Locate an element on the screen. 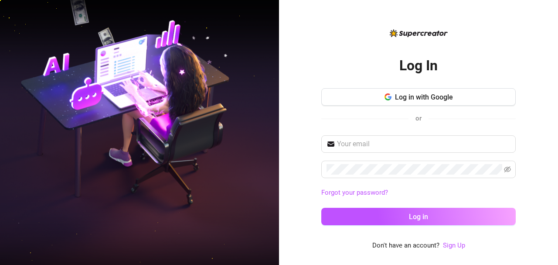 The image size is (558, 265). h2: Log In is located at coordinates (419, 65).